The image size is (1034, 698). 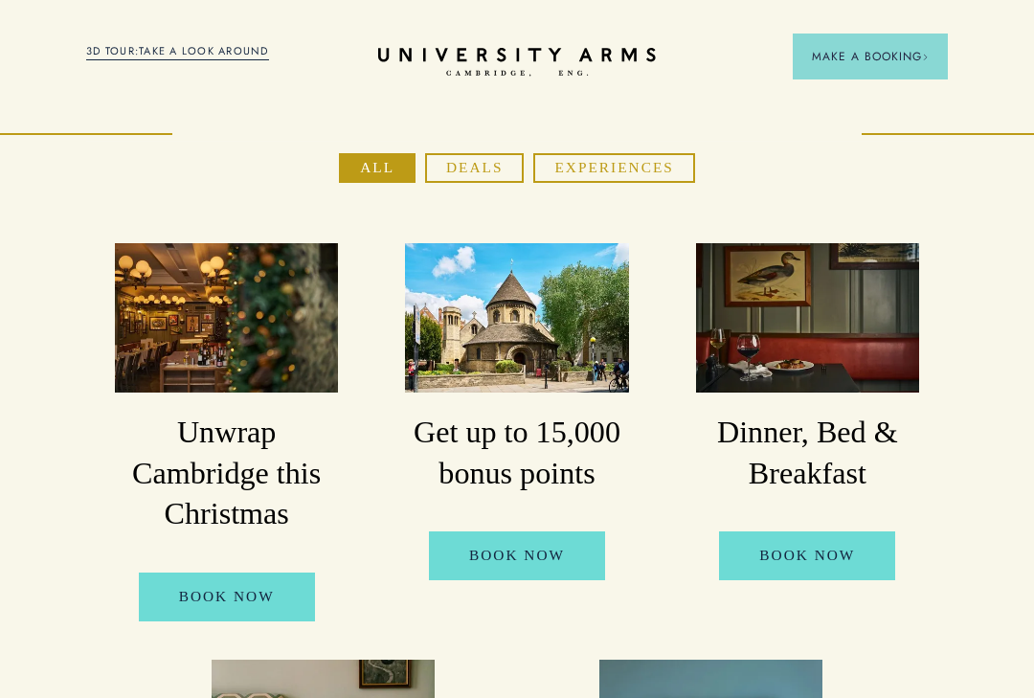 What do you see at coordinates (871, 57) in the screenshot?
I see `button: Make a BookingArrow icon` at bounding box center [871, 57].